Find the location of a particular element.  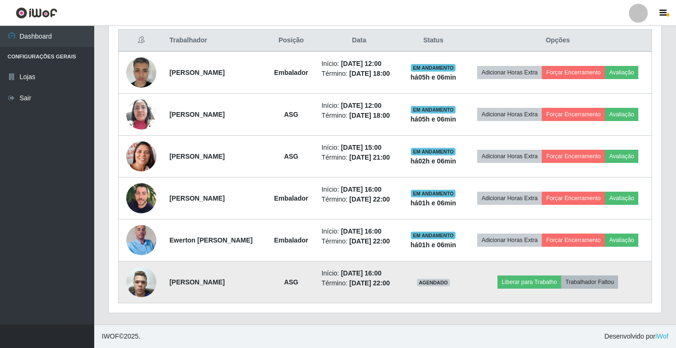

img: 1683118670739.jpeg is located at coordinates (141, 198).